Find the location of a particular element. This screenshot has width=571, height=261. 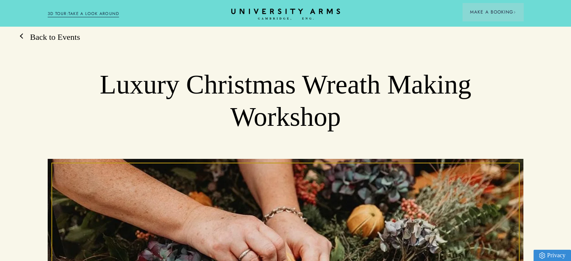

a: Privacy is located at coordinates (552, 255).